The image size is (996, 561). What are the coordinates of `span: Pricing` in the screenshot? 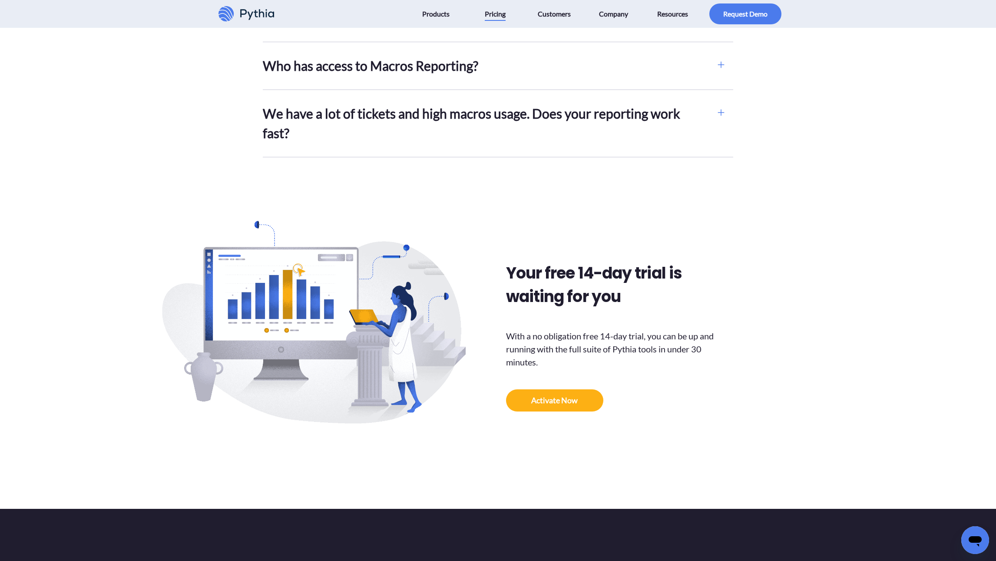 It's located at (495, 14).